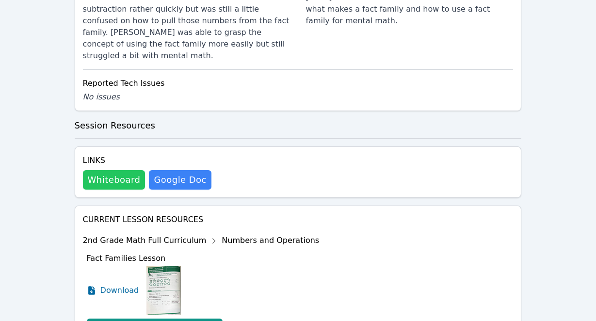 This screenshot has height=321, width=596. What do you see at coordinates (298, 220) in the screenshot?
I see `h4: Current Lesson Resources` at bounding box center [298, 220].